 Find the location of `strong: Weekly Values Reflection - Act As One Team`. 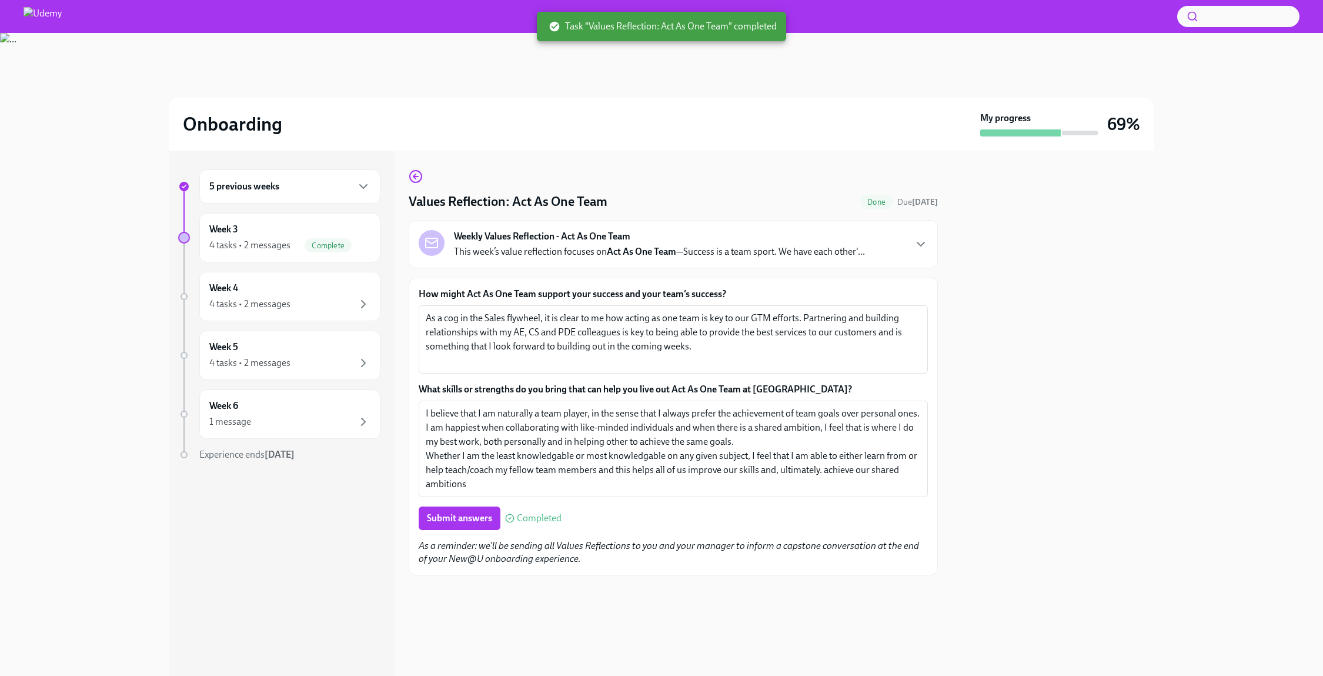

strong: Weekly Values Reflection - Act As One Team is located at coordinates (542, 236).